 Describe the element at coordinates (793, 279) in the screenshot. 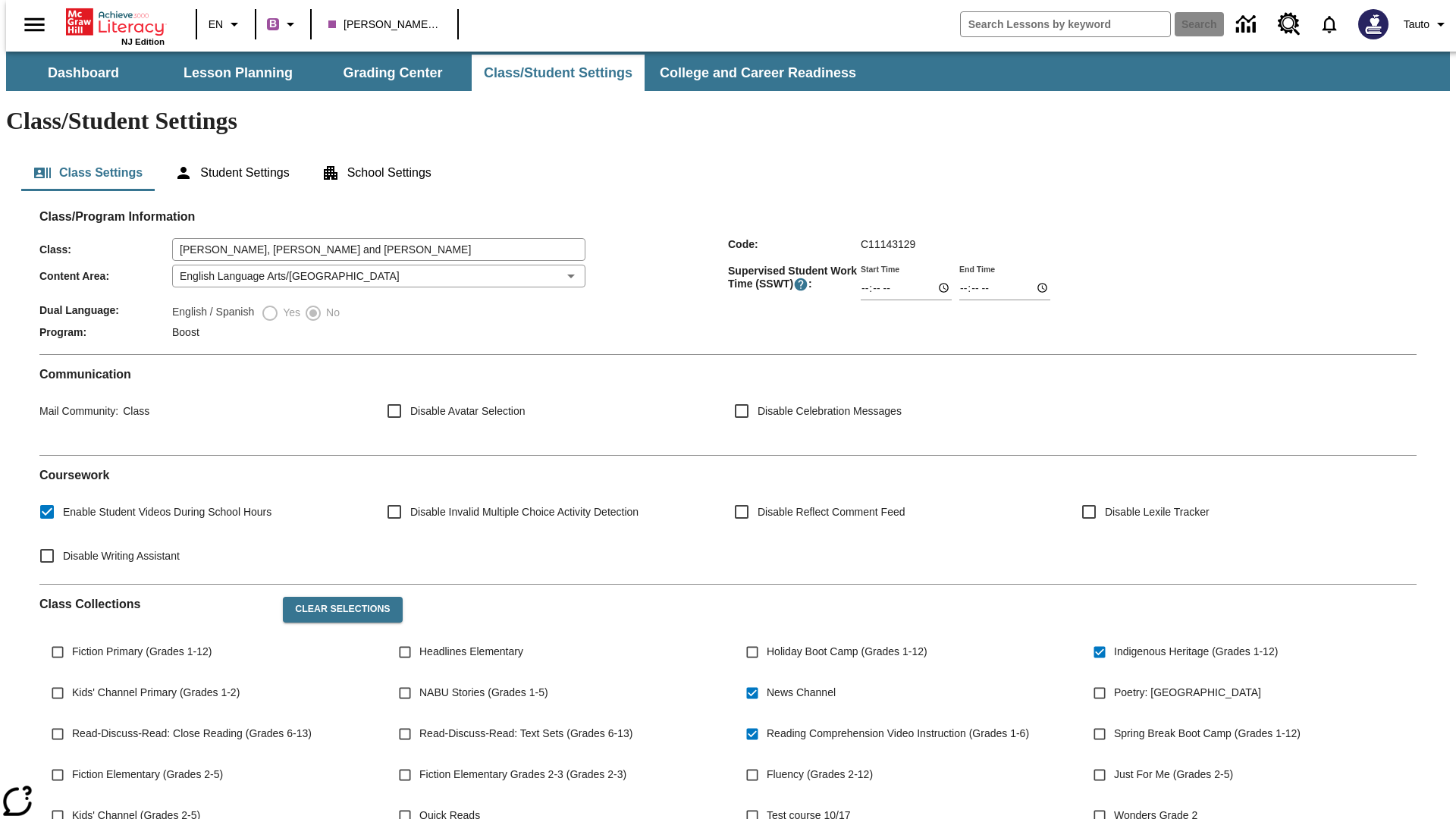

I see `span: Supervised Student Work Time (SSWT) :` at that location.